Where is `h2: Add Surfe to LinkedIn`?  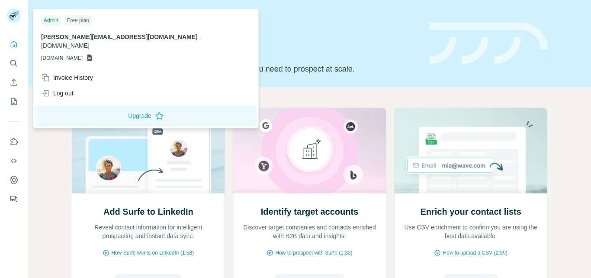 h2: Add Surfe to LinkedIn is located at coordinates (149, 211).